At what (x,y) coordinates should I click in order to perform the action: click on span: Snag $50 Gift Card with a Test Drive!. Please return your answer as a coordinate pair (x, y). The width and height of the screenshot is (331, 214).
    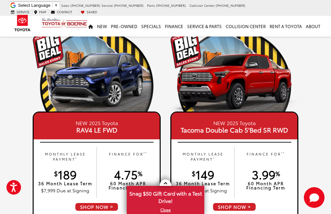
    Looking at the image, I should click on (165, 196).